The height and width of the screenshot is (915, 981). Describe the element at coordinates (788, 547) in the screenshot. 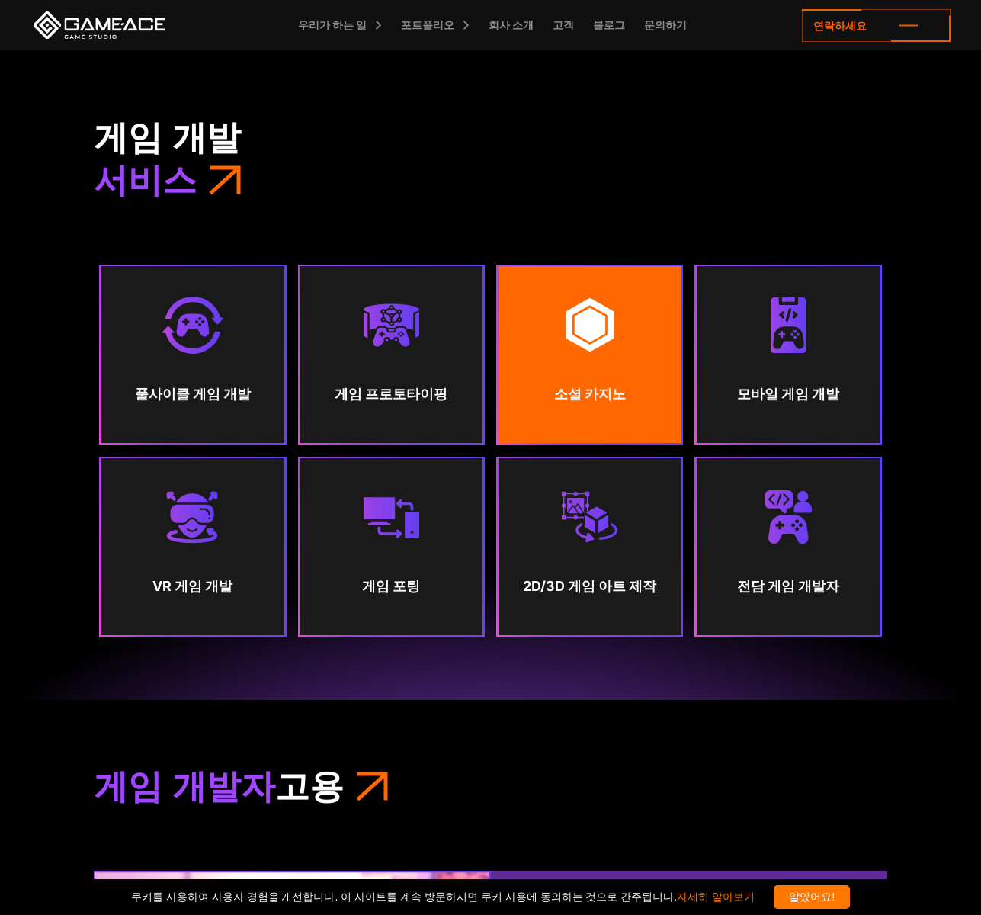

I see `a: 전담 게임 개발자` at that location.